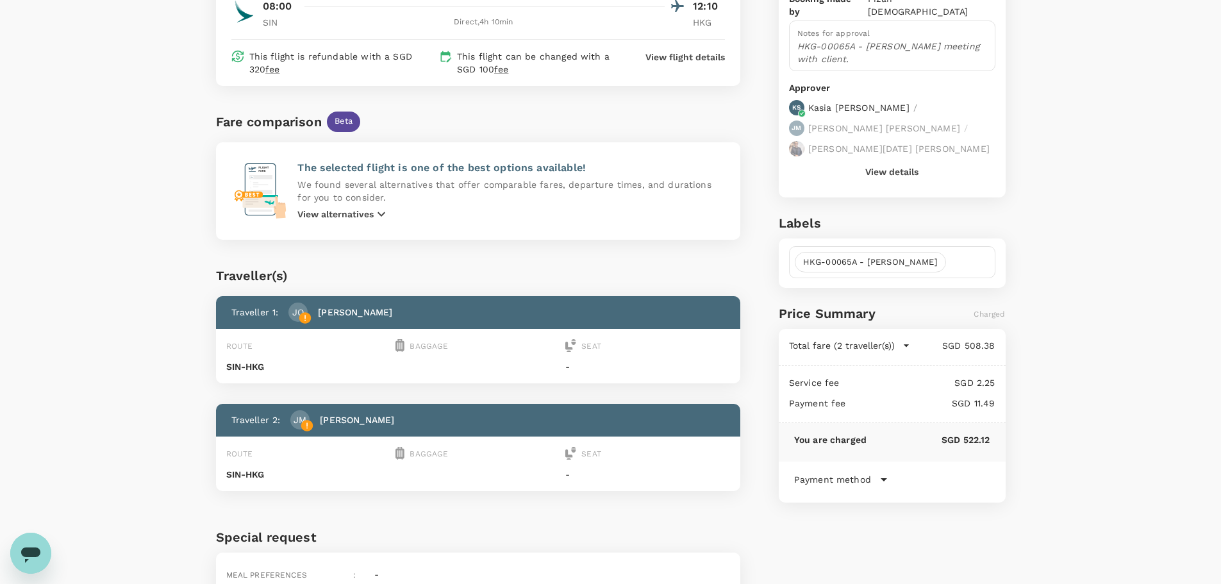 The width and height of the screenshot is (1221, 584). What do you see at coordinates (989, 314) in the screenshot?
I see `span: Charged` at bounding box center [989, 314].